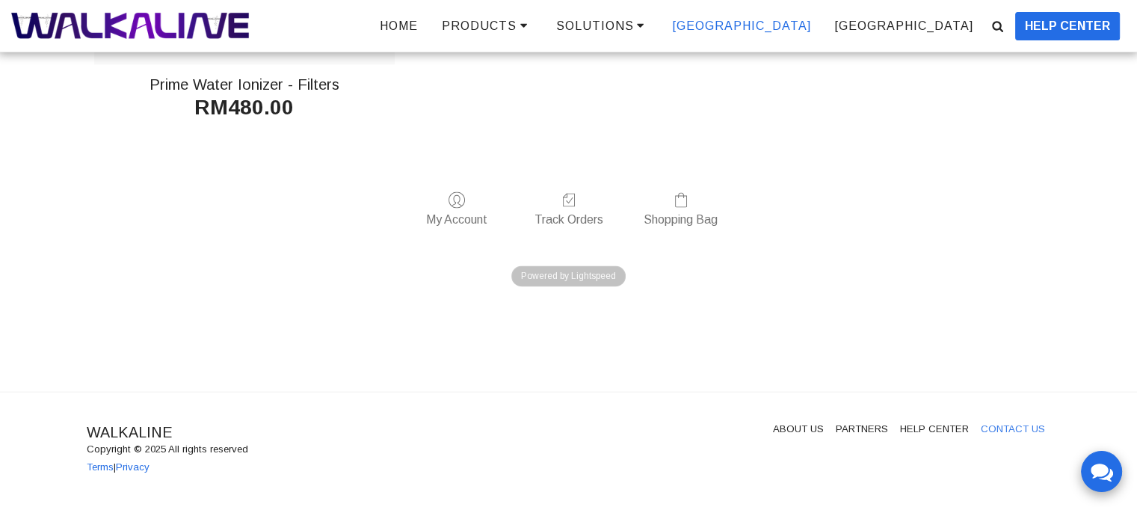 The image size is (1137, 507). I want to click on span: WALKALINE, so click(129, 432).